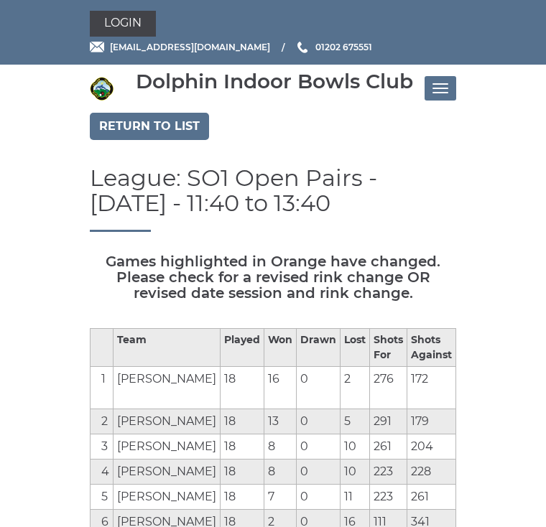 The height and width of the screenshot is (527, 546). Describe the element at coordinates (101, 88) in the screenshot. I see `img: Dolphin Indoor Bowls Club` at that location.